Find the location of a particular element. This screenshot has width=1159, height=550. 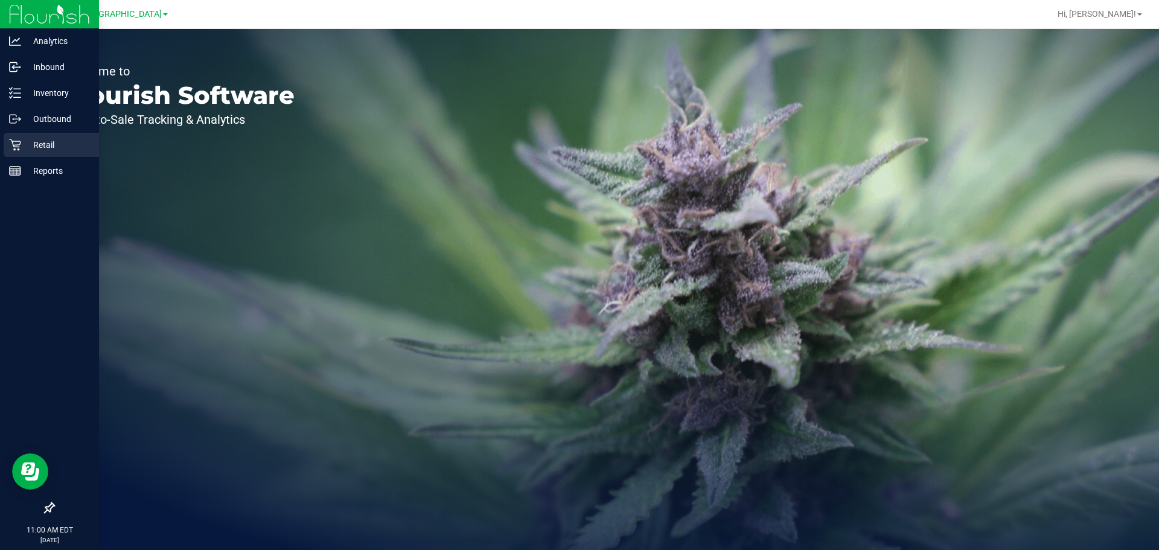

p: Inbound is located at coordinates (57, 67).